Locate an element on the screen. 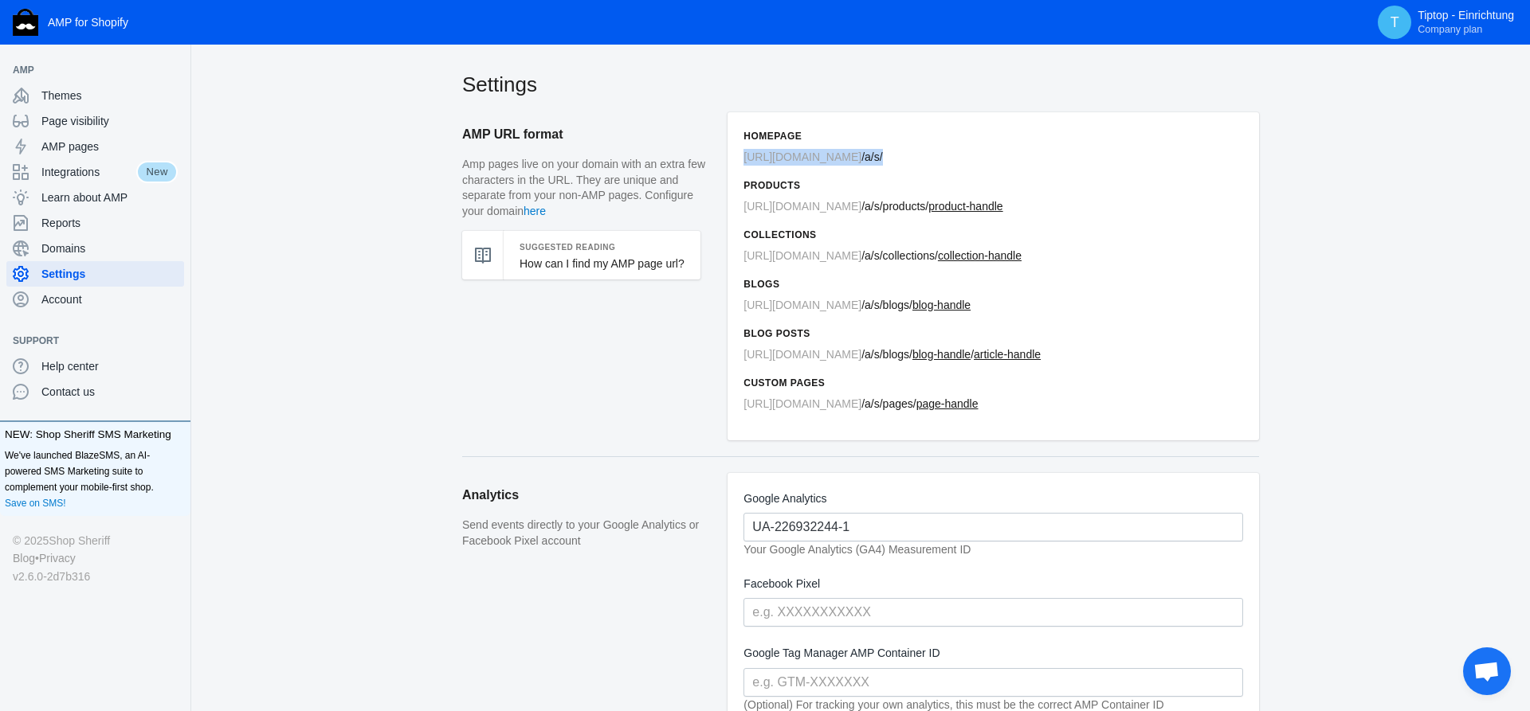 The width and height of the screenshot is (1530, 711). h6: Collections is located at coordinates (993, 235).